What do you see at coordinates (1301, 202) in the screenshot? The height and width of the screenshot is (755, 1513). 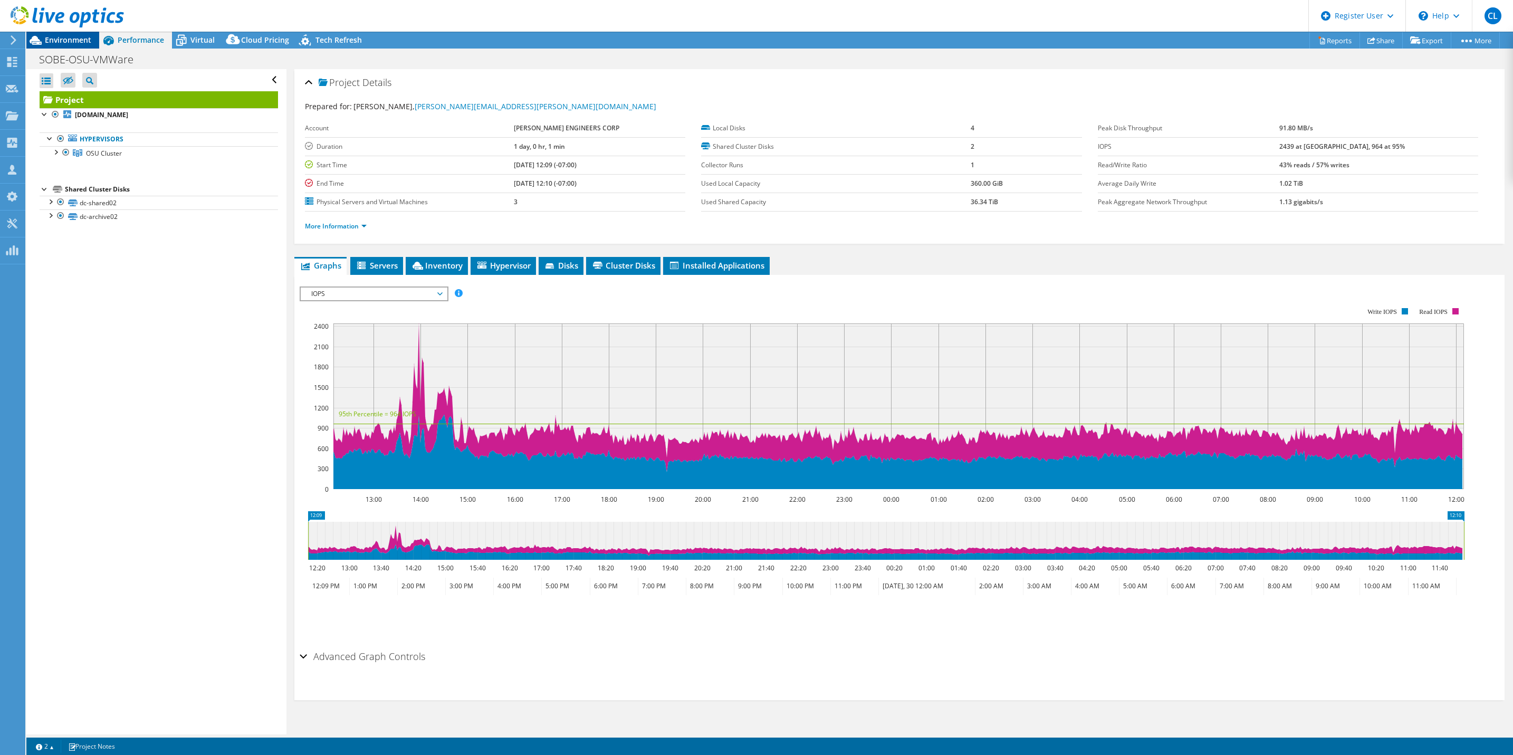 I see `b: 1.13 gigabits/s` at bounding box center [1301, 202].